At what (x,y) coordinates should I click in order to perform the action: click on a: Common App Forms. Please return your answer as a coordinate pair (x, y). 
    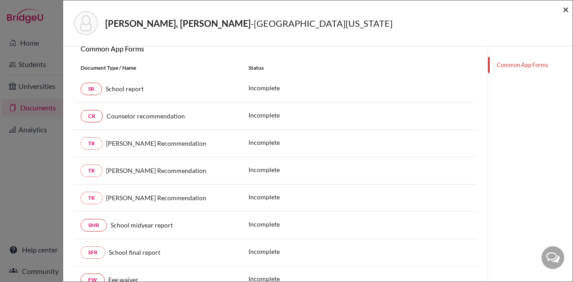
    Looking at the image, I should click on (530, 65).